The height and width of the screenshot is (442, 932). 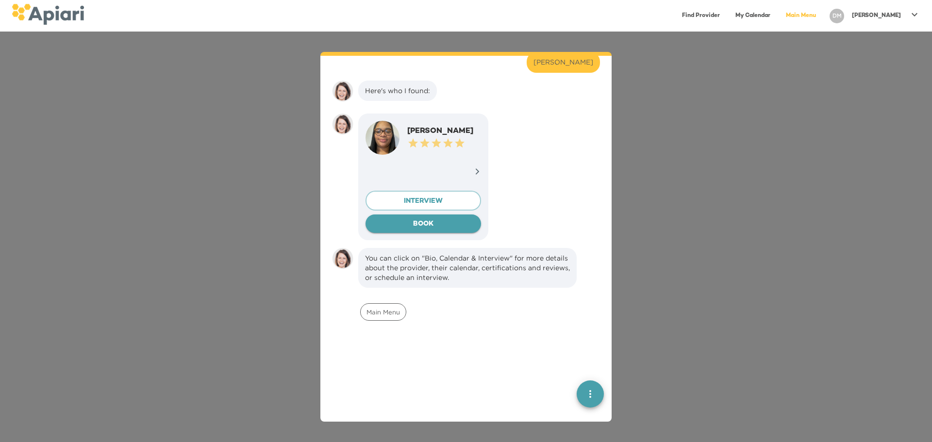 I want to click on button: BOOK, so click(x=423, y=224).